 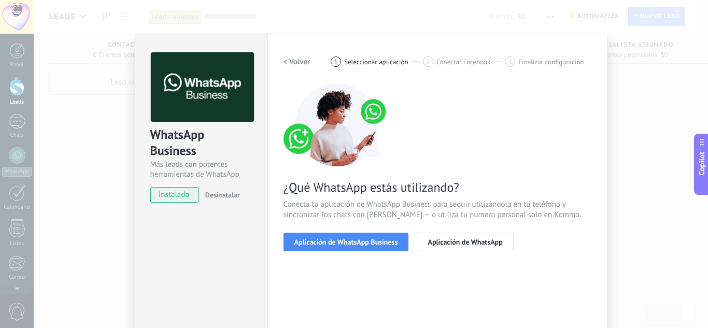 What do you see at coordinates (465, 242) in the screenshot?
I see `span: Aplicación de WhatsApp` at bounding box center [465, 242].